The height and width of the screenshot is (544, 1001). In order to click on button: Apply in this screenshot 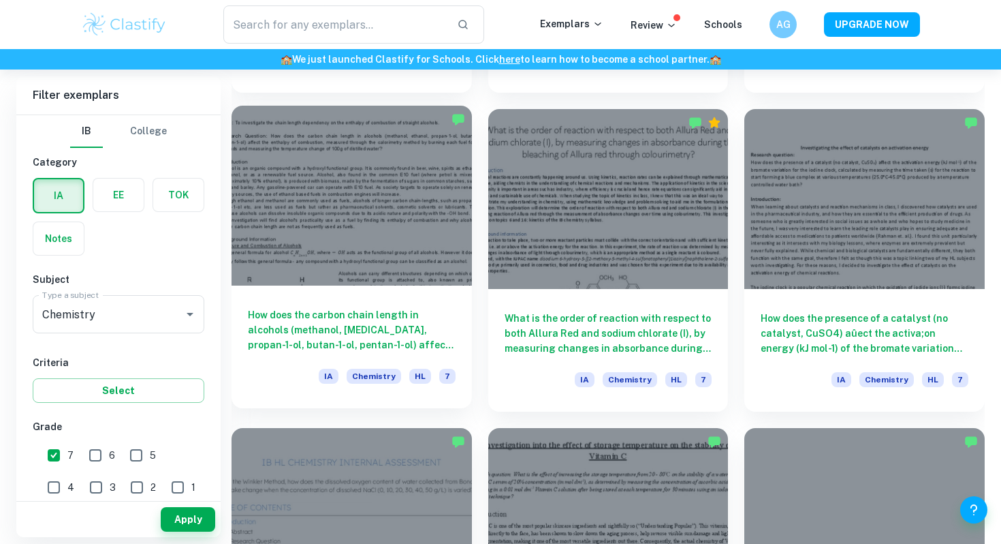, I will do `click(188, 519)`.